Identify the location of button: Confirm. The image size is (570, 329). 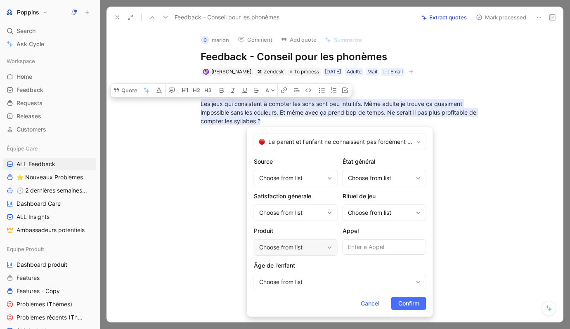
(409, 304).